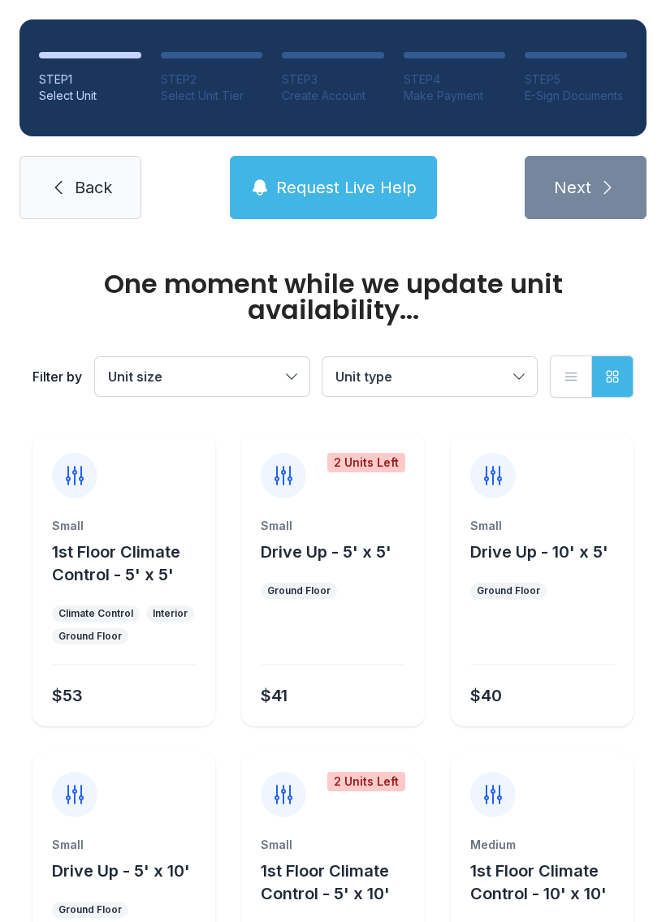 This screenshot has height=922, width=666. Describe the element at coordinates (274, 696) in the screenshot. I see `div: $41` at that location.